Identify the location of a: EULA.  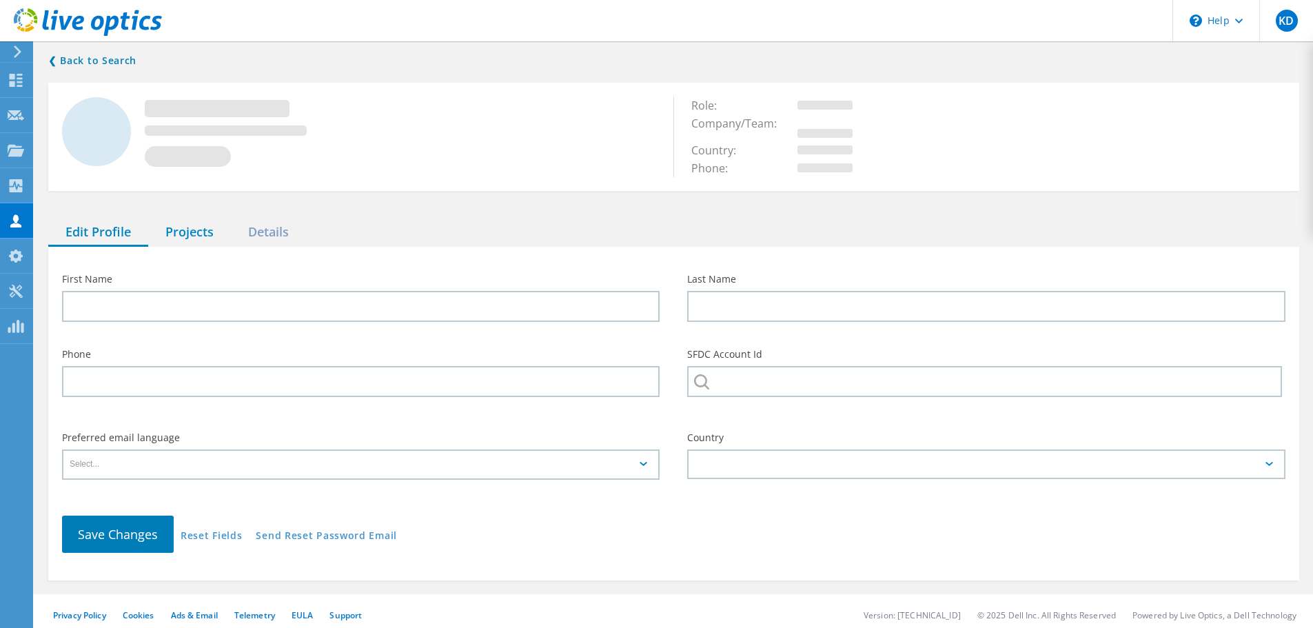
(302, 615).